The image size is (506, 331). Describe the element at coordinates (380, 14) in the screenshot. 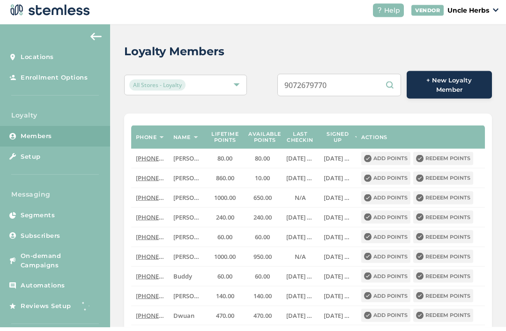

I see `img: icon-help-white-03924b79.svg` at that location.